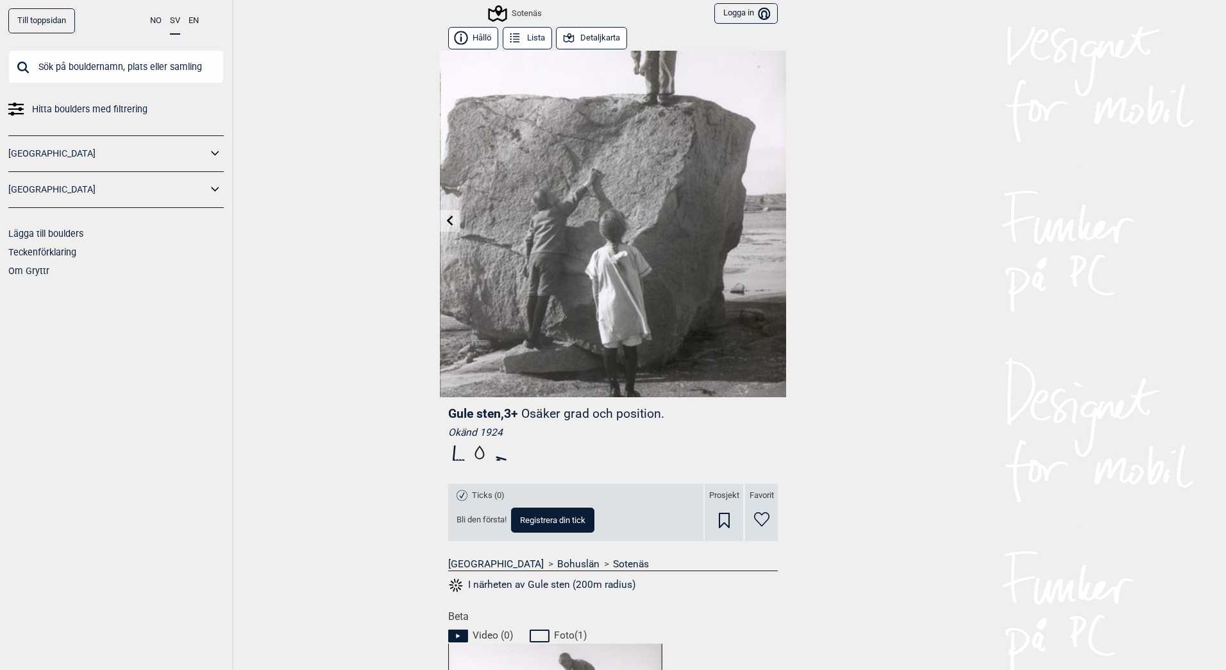 This screenshot has height=670, width=1226. What do you see at coordinates (724, 512) in the screenshot?
I see `div: Prosjekt` at bounding box center [724, 512].